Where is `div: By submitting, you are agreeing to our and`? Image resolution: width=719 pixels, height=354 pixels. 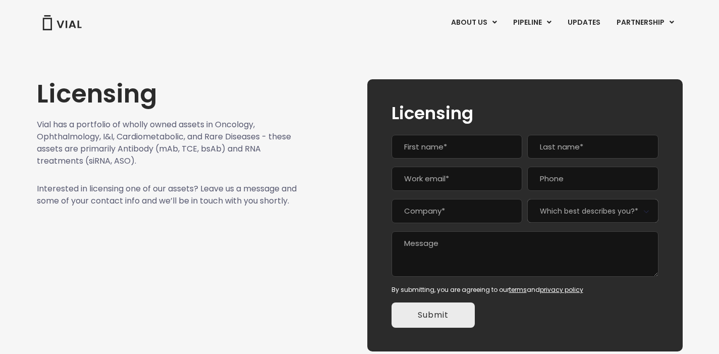 div: By submitting, you are agreeing to our and is located at coordinates (525, 290).